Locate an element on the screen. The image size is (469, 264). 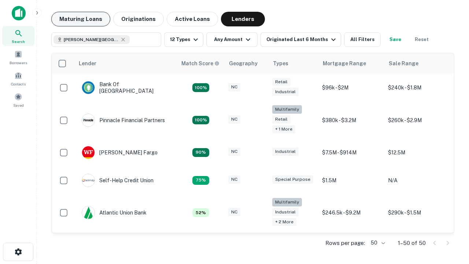
span: Search is located at coordinates (18, 41).